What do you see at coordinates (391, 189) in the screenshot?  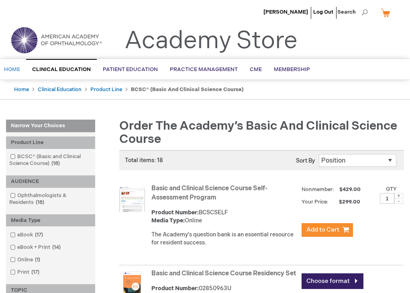 I see `label: Qty` at bounding box center [391, 189].